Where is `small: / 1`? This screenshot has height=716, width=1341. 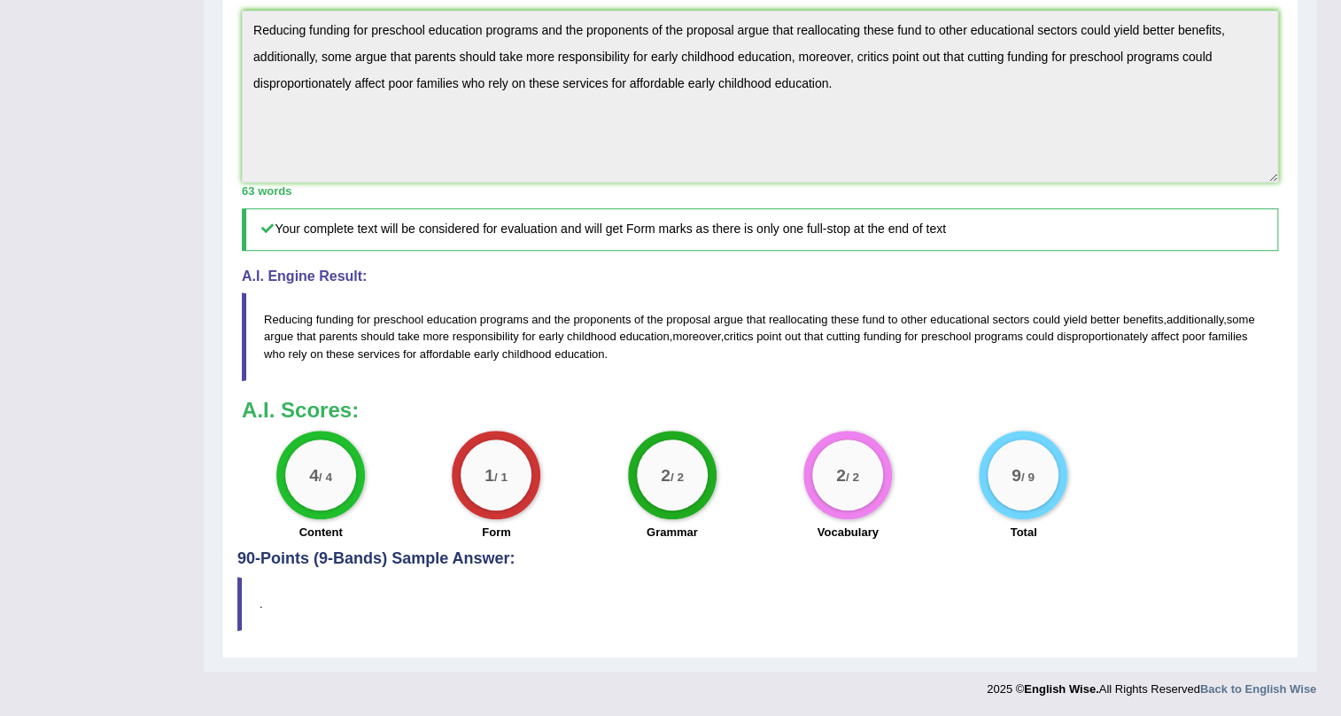
small: / 1 is located at coordinates (500, 476).